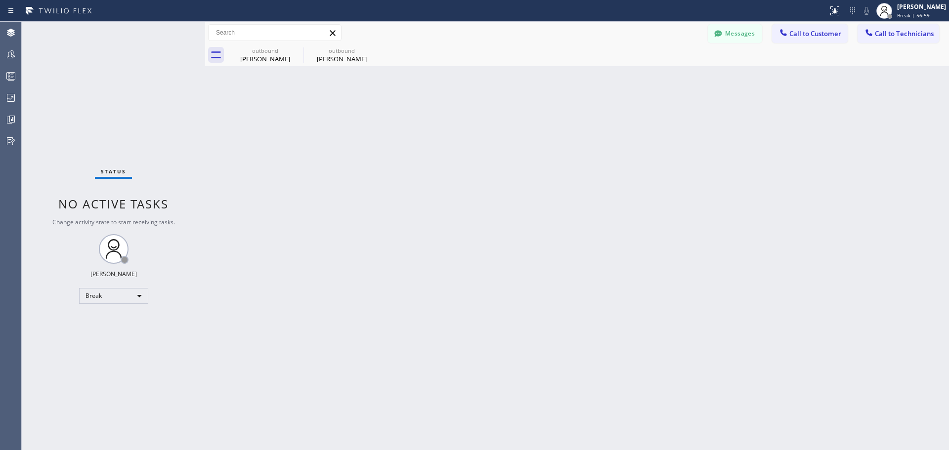  Describe the element at coordinates (810, 34) in the screenshot. I see `button: Call to Customer` at that location.